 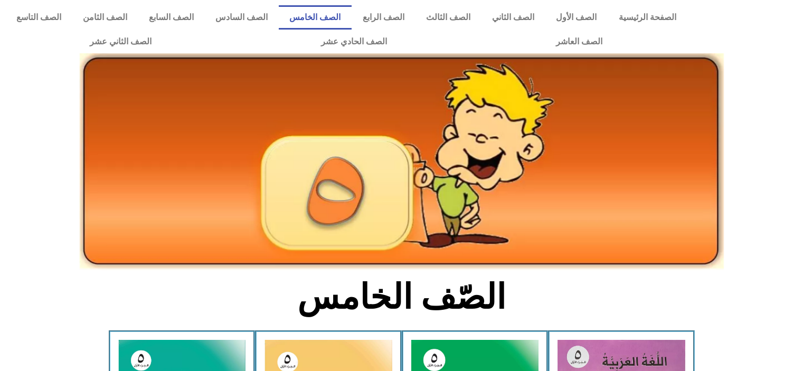 What do you see at coordinates (401, 297) in the screenshot?
I see `h2: الصّف الخامس` at bounding box center [401, 297].